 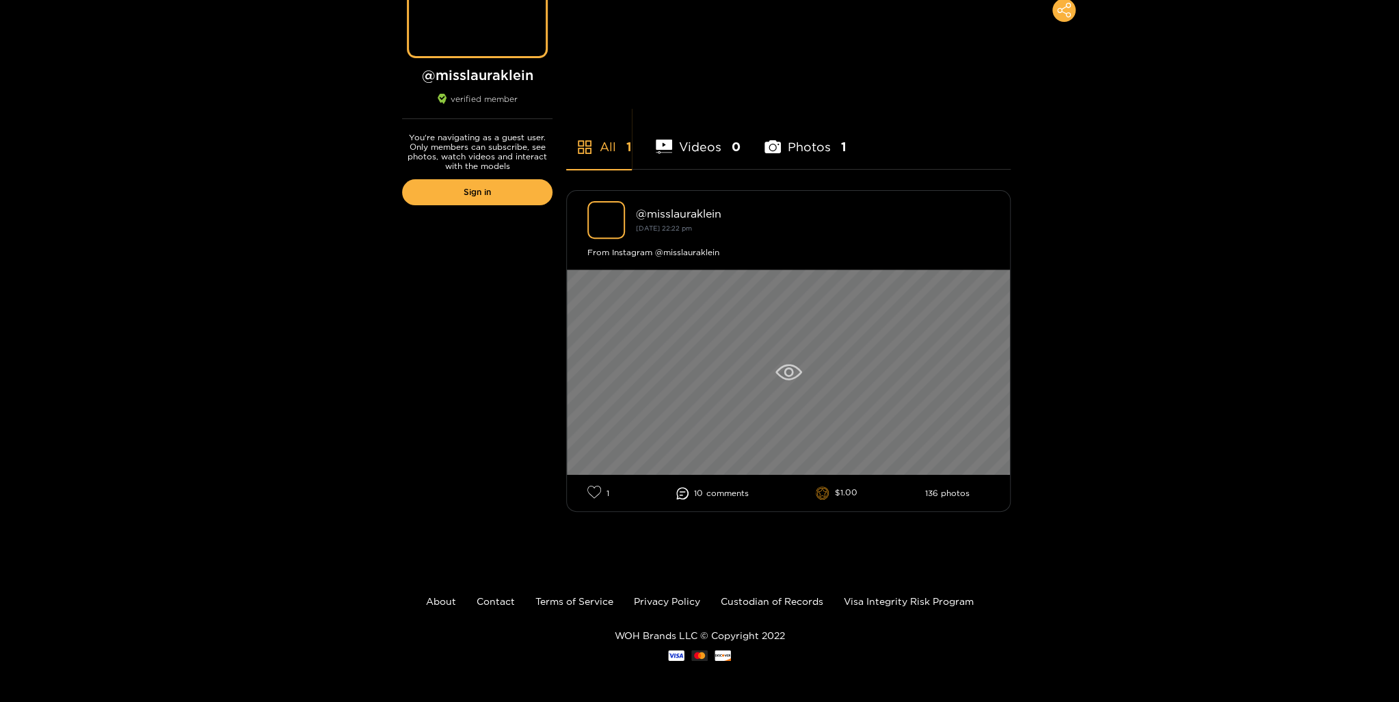 I want to click on a: About, so click(x=441, y=601).